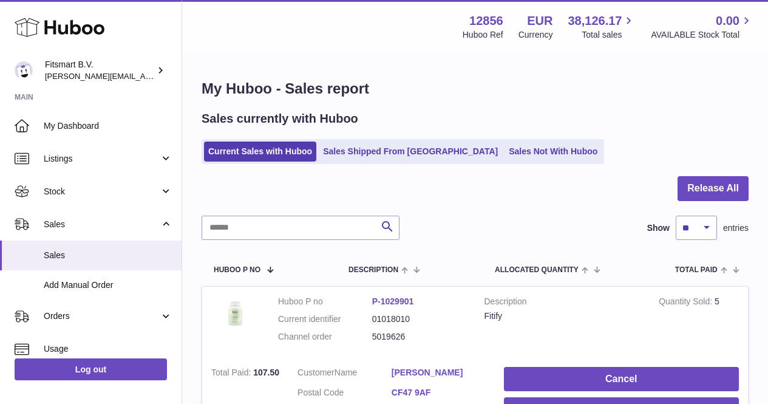  What do you see at coordinates (687, 302) in the screenshot?
I see `strong: Quantity Sold` at bounding box center [687, 302].